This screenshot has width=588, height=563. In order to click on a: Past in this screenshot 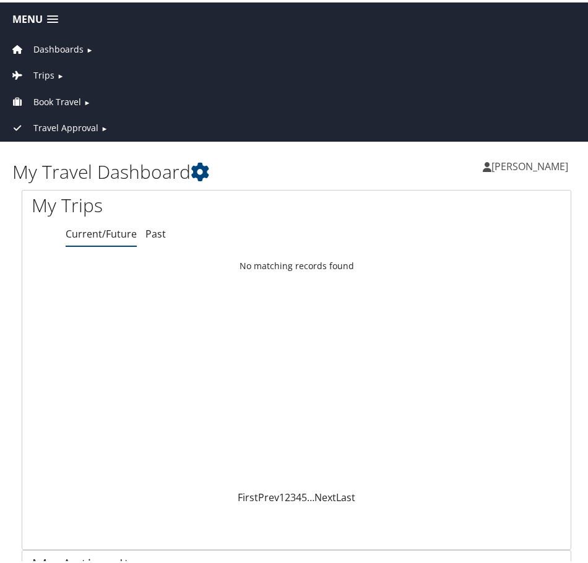, I will do `click(155, 231)`.